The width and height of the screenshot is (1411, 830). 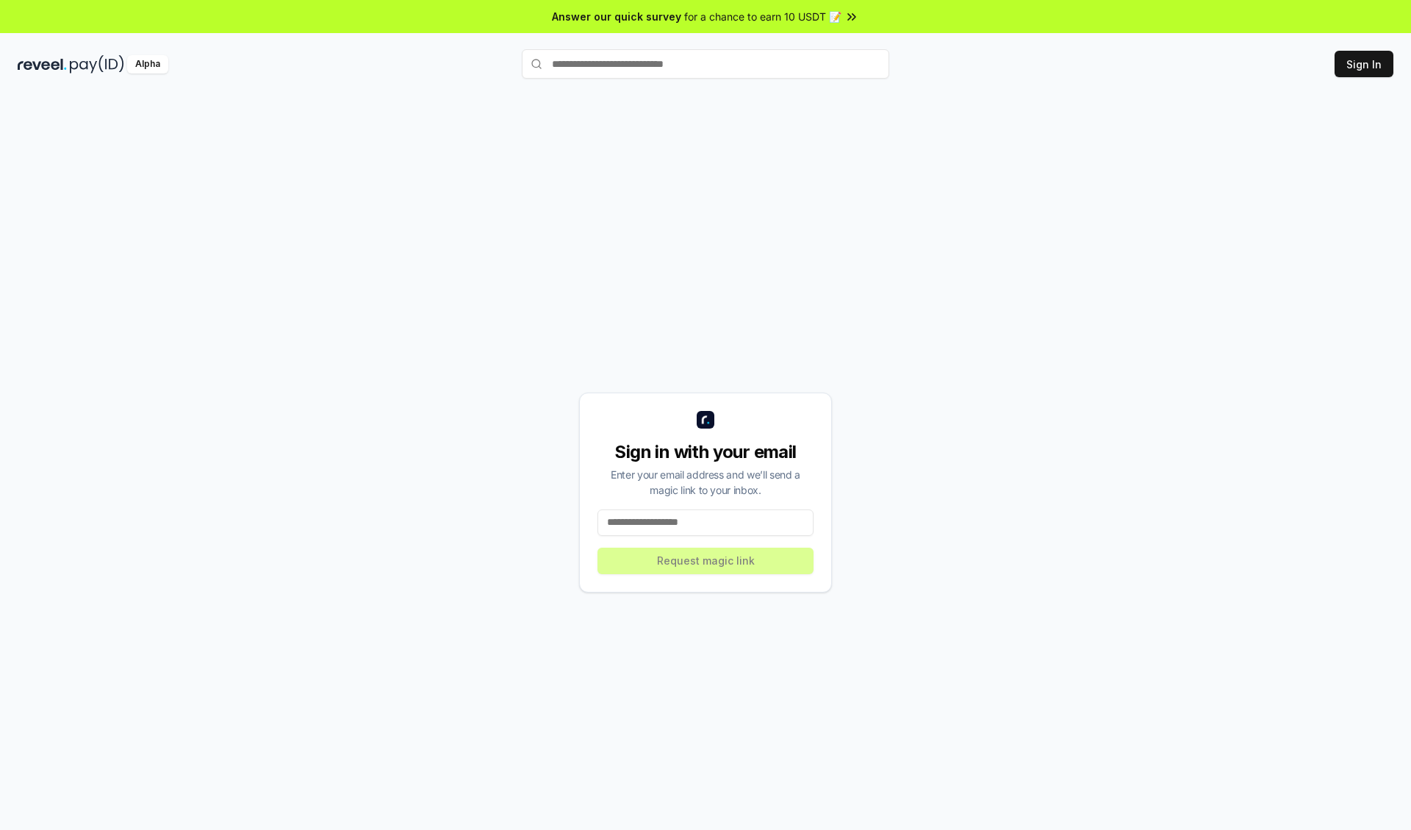 I want to click on div: Sign in with your email, so click(x=706, y=452).